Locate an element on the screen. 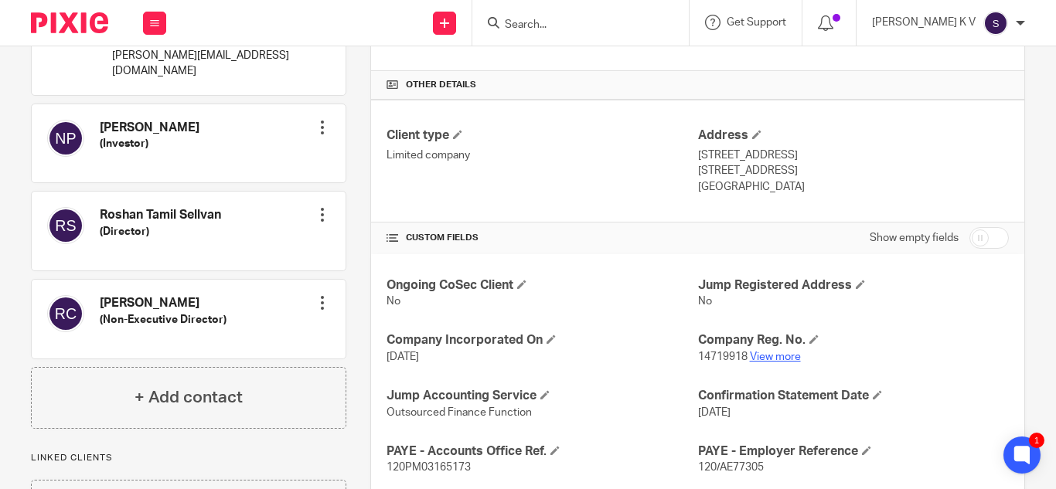  h4: Confirmation Statement Date is located at coordinates (854, 396).